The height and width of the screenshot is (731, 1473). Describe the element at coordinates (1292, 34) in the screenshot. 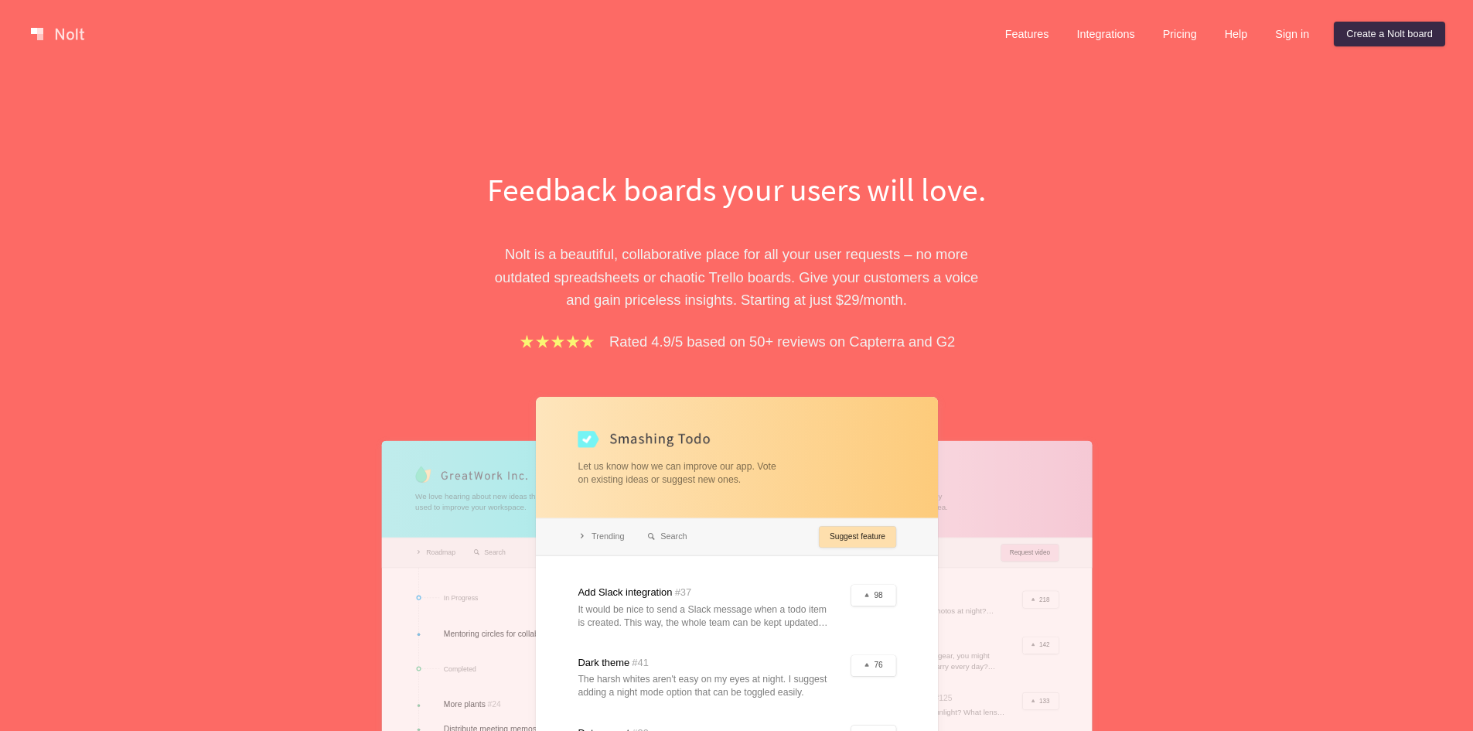

I see `a: Sign in` at that location.